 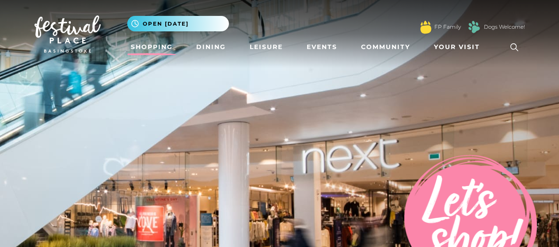 I want to click on a: Community, so click(x=386, y=47).